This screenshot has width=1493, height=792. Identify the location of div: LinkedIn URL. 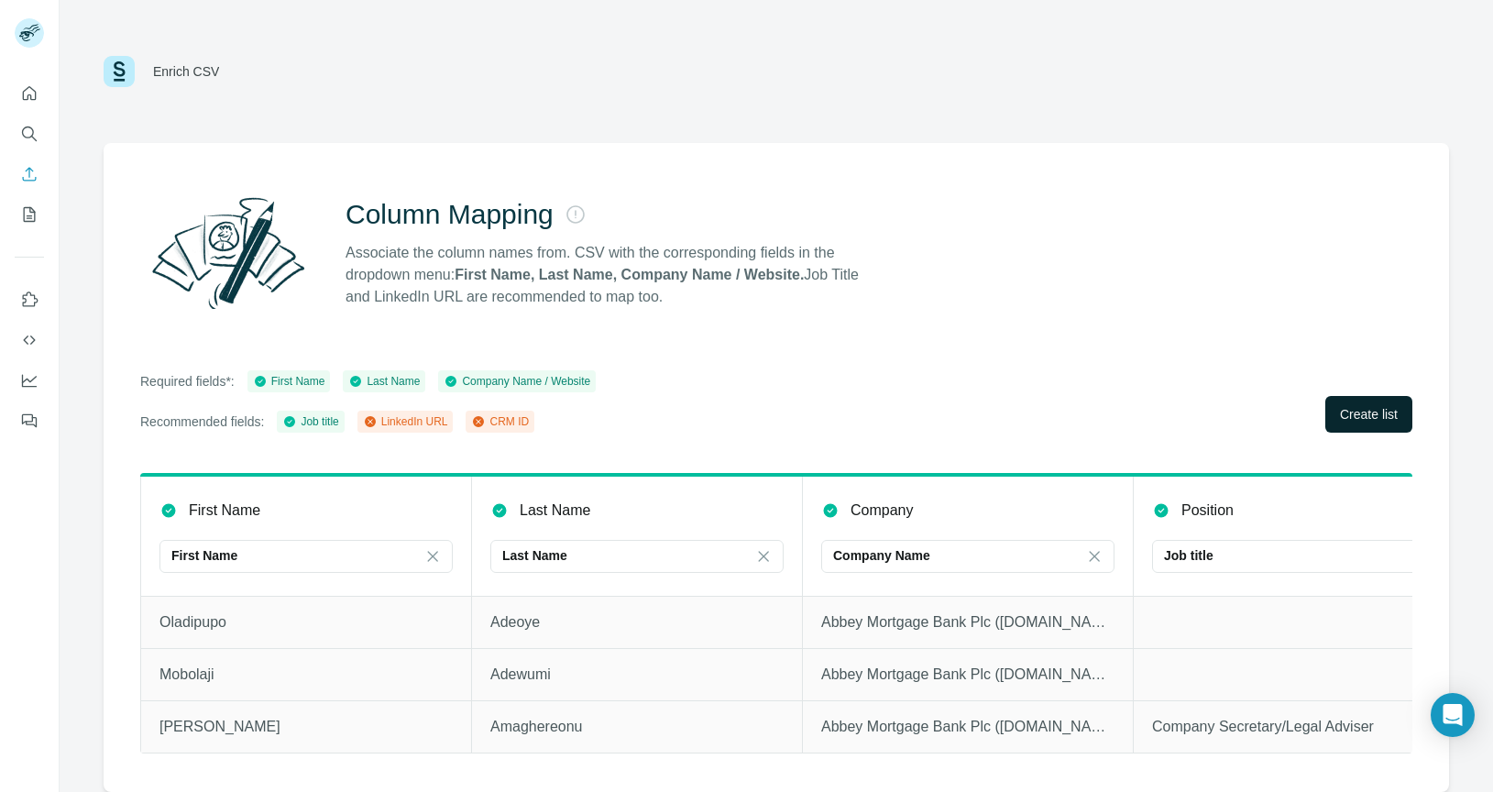
(405, 422).